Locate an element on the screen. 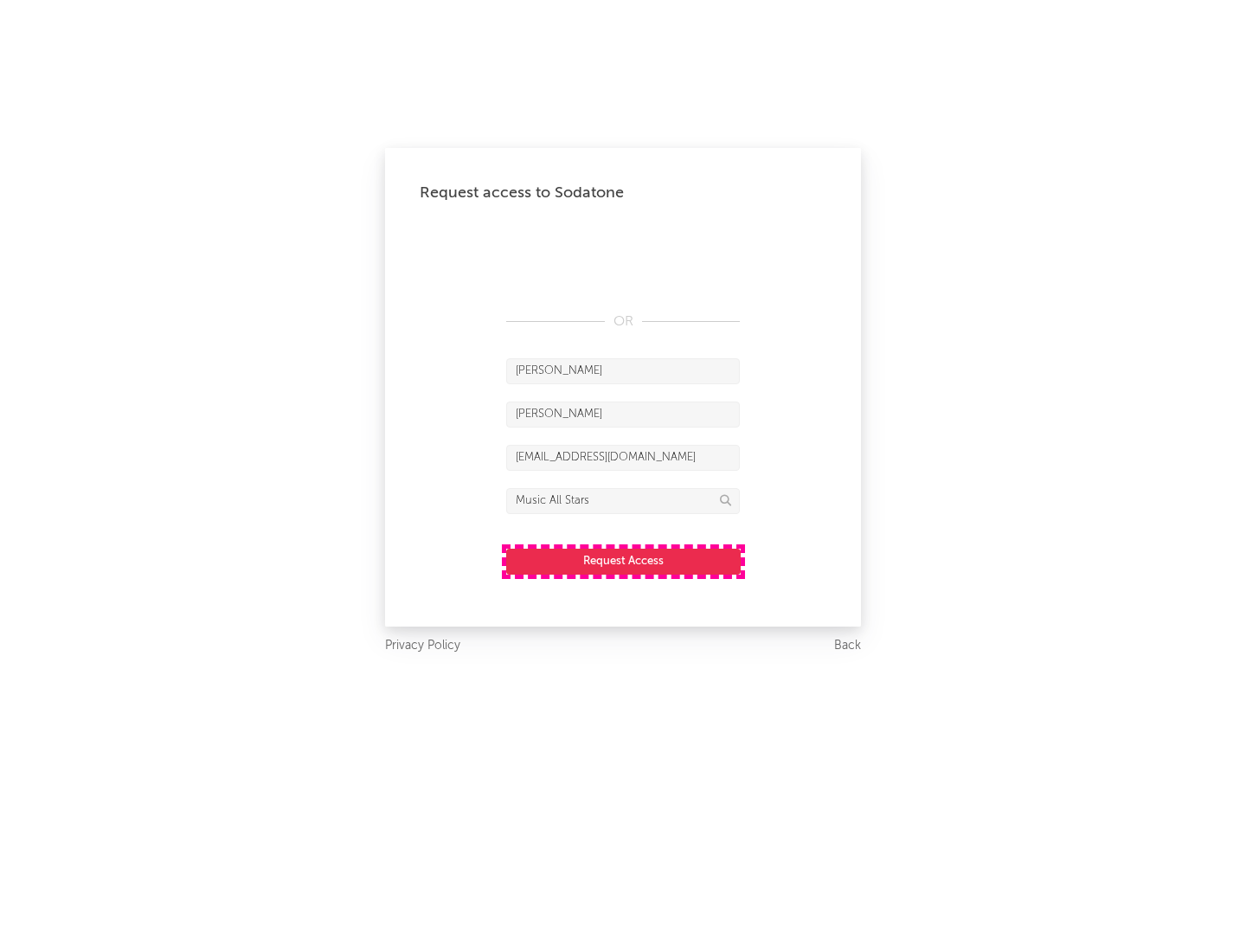  div: OR is located at coordinates (623, 322).